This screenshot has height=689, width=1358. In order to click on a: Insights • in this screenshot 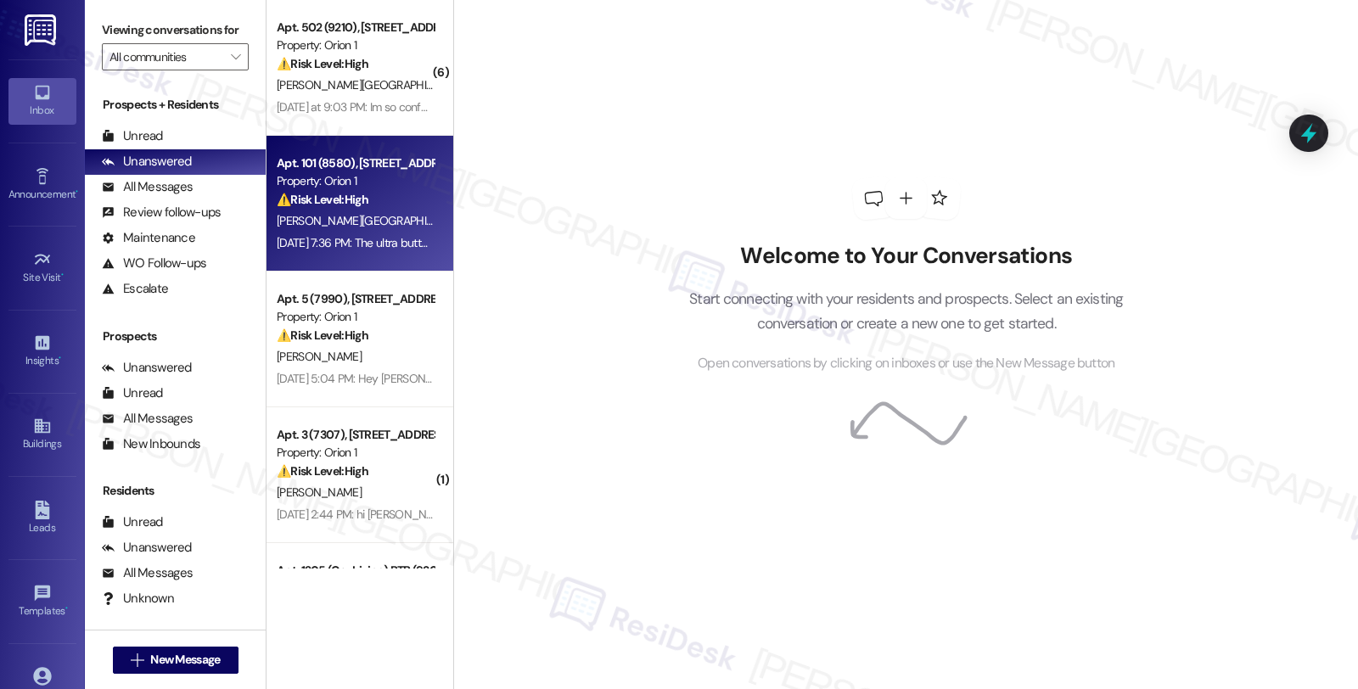, I will do `click(42, 351)`.